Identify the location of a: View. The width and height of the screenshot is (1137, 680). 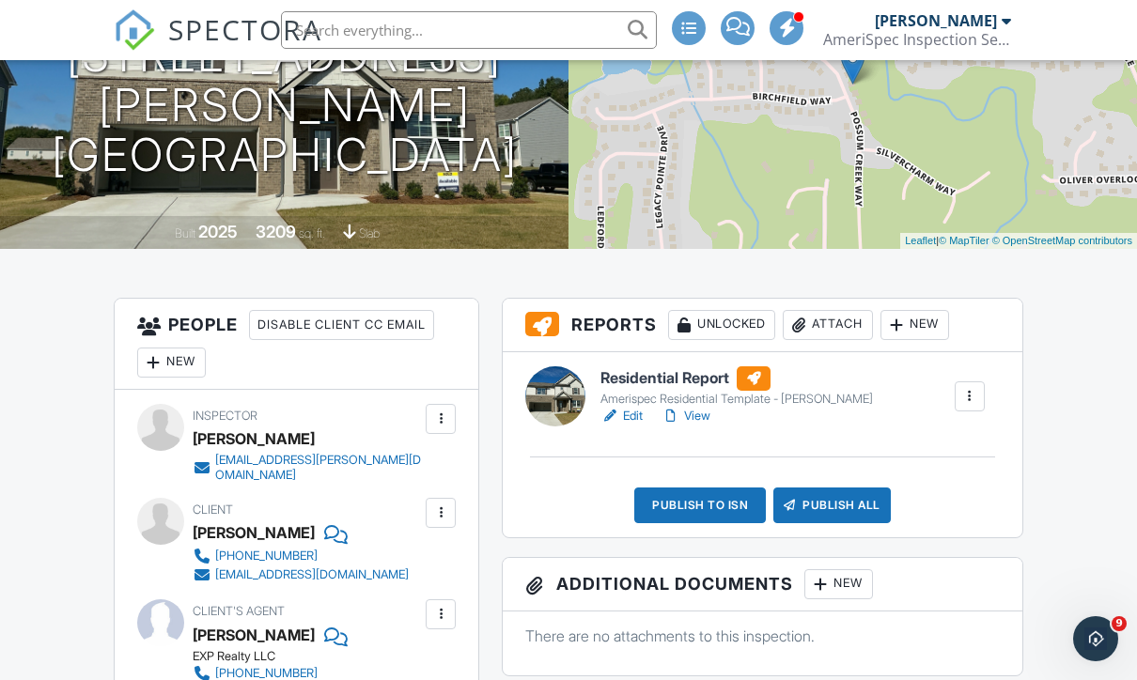
(686, 416).